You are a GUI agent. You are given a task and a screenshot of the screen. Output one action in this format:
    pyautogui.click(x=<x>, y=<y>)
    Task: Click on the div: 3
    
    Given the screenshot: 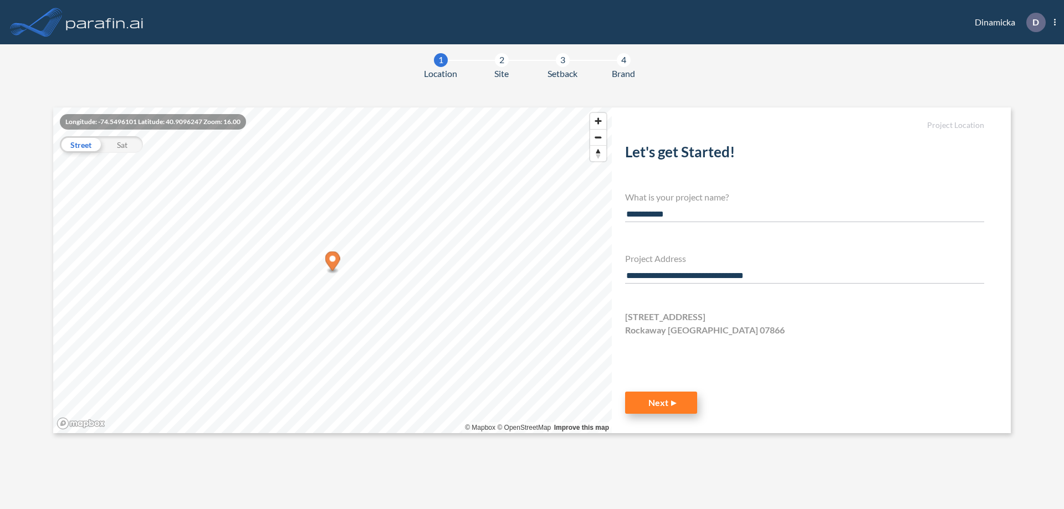 What is the action you would take?
    pyautogui.click(x=562, y=60)
    